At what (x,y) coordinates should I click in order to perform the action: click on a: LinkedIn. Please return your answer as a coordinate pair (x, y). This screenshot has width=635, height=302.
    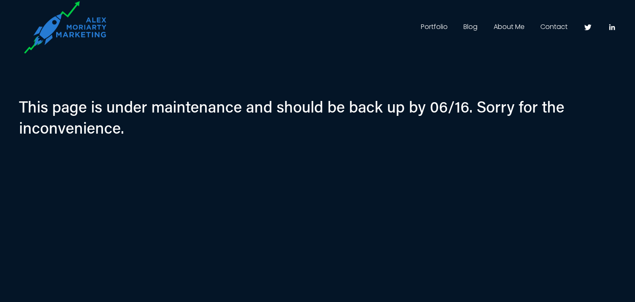
    Looking at the image, I should click on (611, 27).